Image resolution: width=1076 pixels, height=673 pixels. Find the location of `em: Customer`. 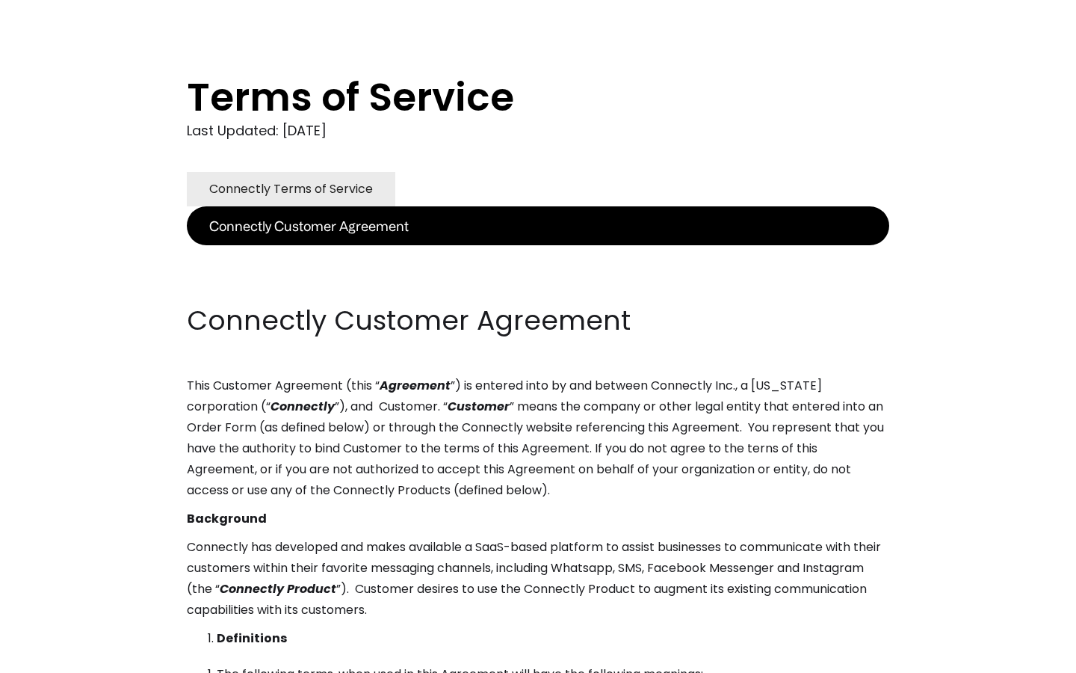

em: Customer is located at coordinates (478, 406).